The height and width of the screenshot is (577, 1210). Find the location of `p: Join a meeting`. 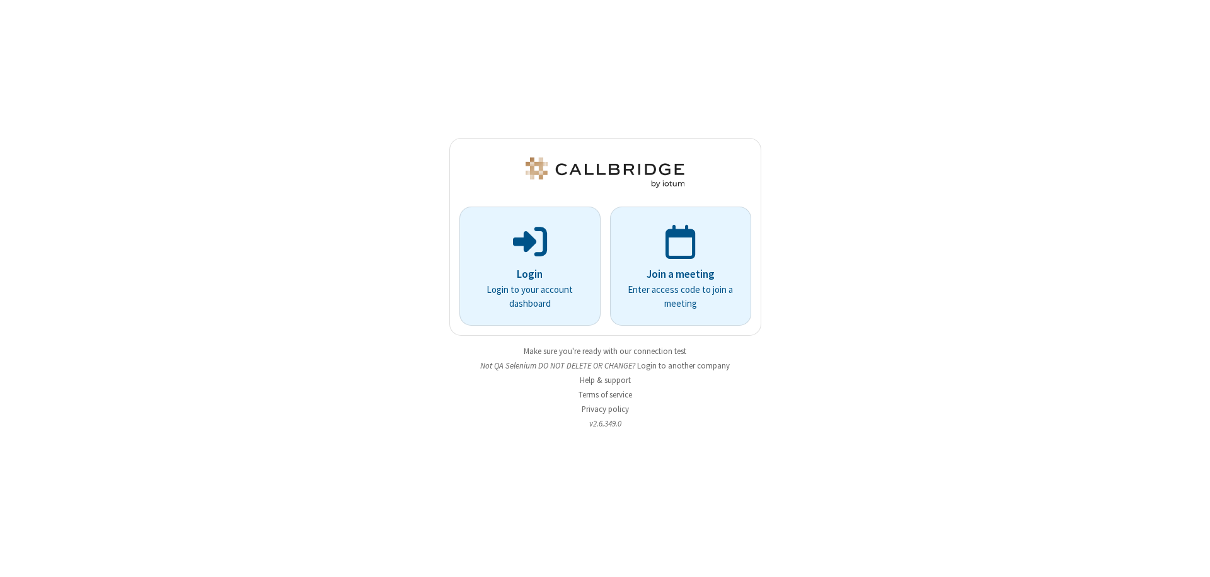

p: Join a meeting is located at coordinates (680, 275).